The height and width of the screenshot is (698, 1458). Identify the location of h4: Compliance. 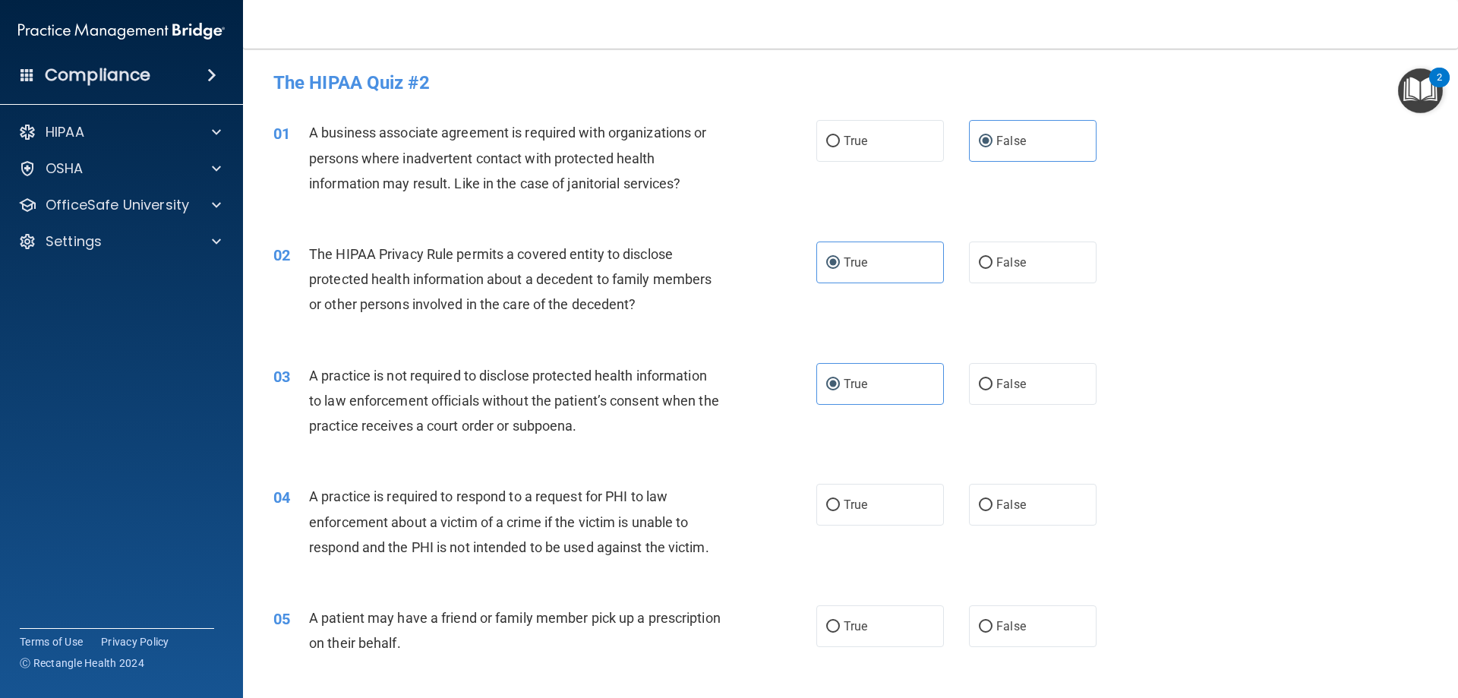
(97, 75).